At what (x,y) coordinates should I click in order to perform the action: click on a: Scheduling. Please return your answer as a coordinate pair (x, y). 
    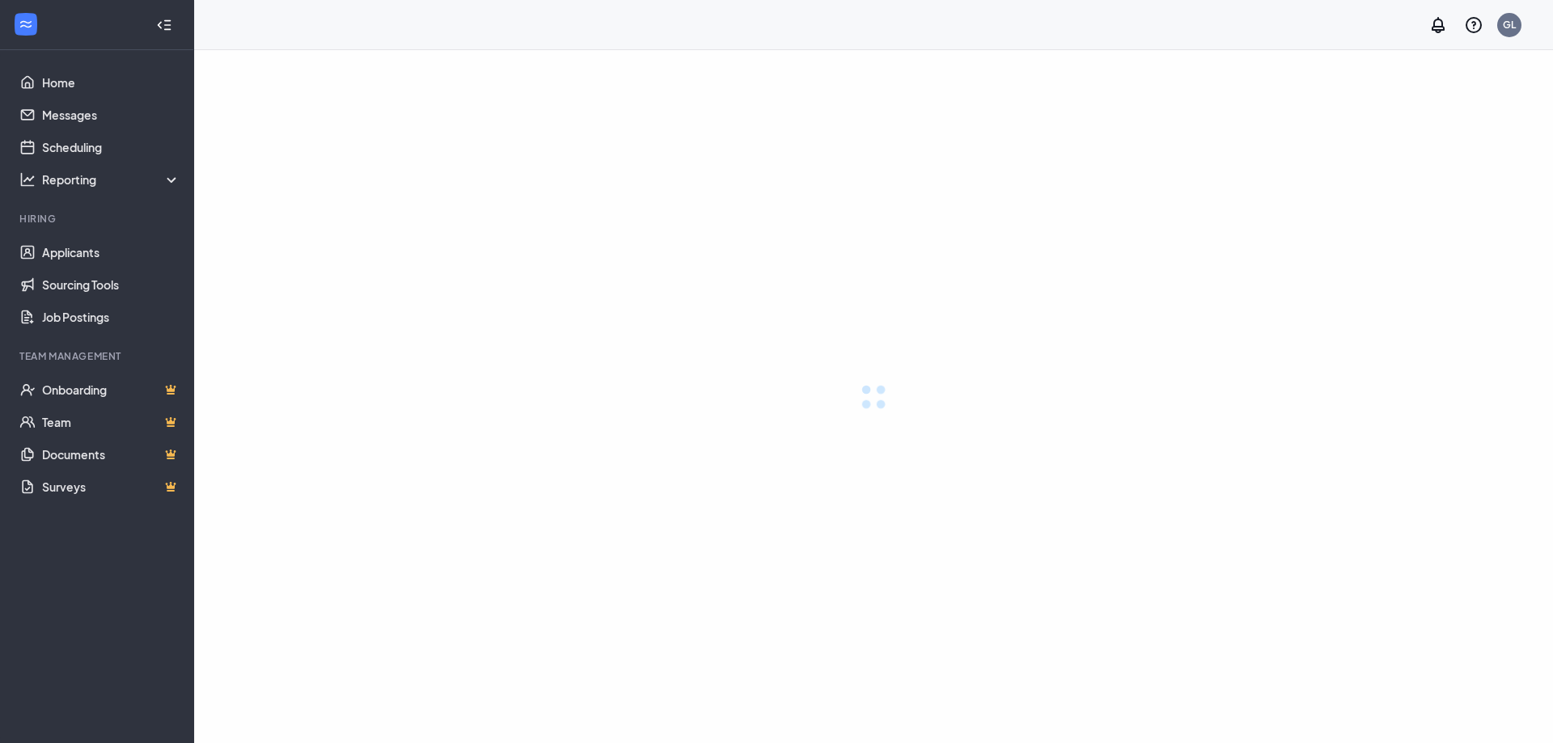
    Looking at the image, I should click on (111, 147).